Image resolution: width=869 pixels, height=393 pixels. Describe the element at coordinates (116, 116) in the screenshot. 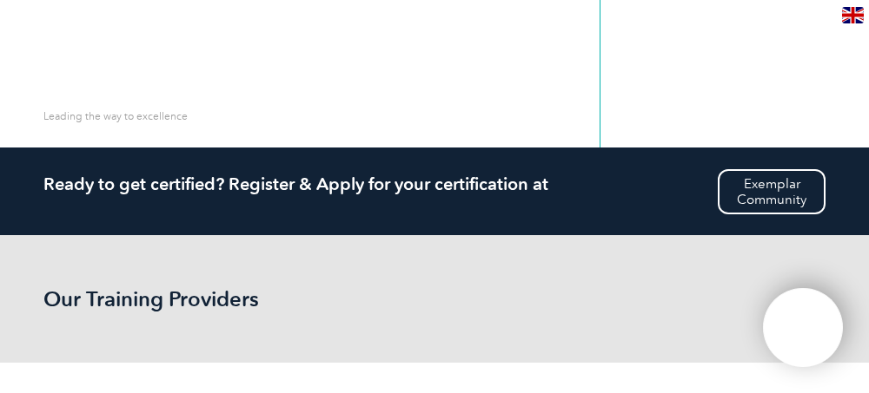

I see `p: Leading the way to excellence` at that location.